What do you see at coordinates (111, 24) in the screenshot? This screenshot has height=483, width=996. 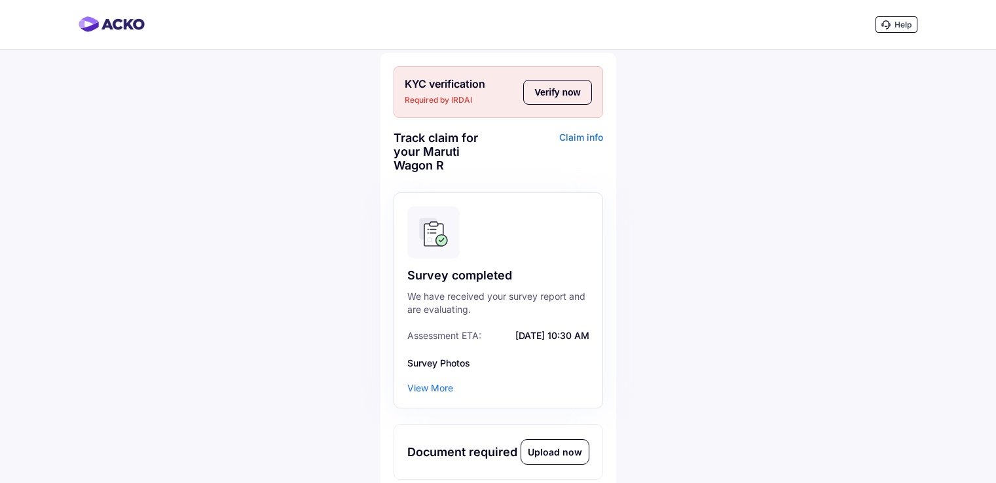 I see `img: horizontal-gradient.png` at bounding box center [111, 24].